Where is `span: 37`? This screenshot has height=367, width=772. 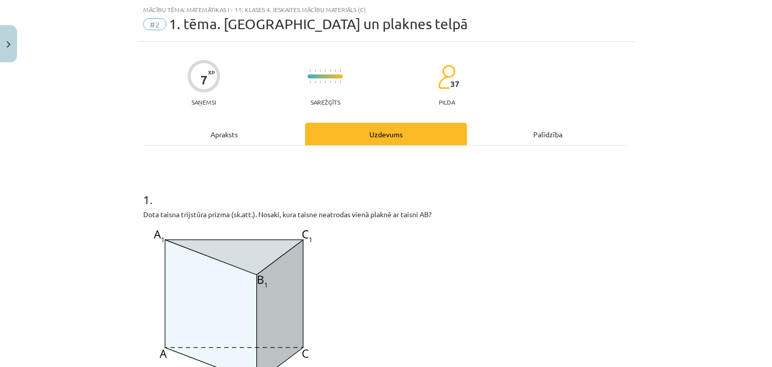 span: 37 is located at coordinates (455, 84).